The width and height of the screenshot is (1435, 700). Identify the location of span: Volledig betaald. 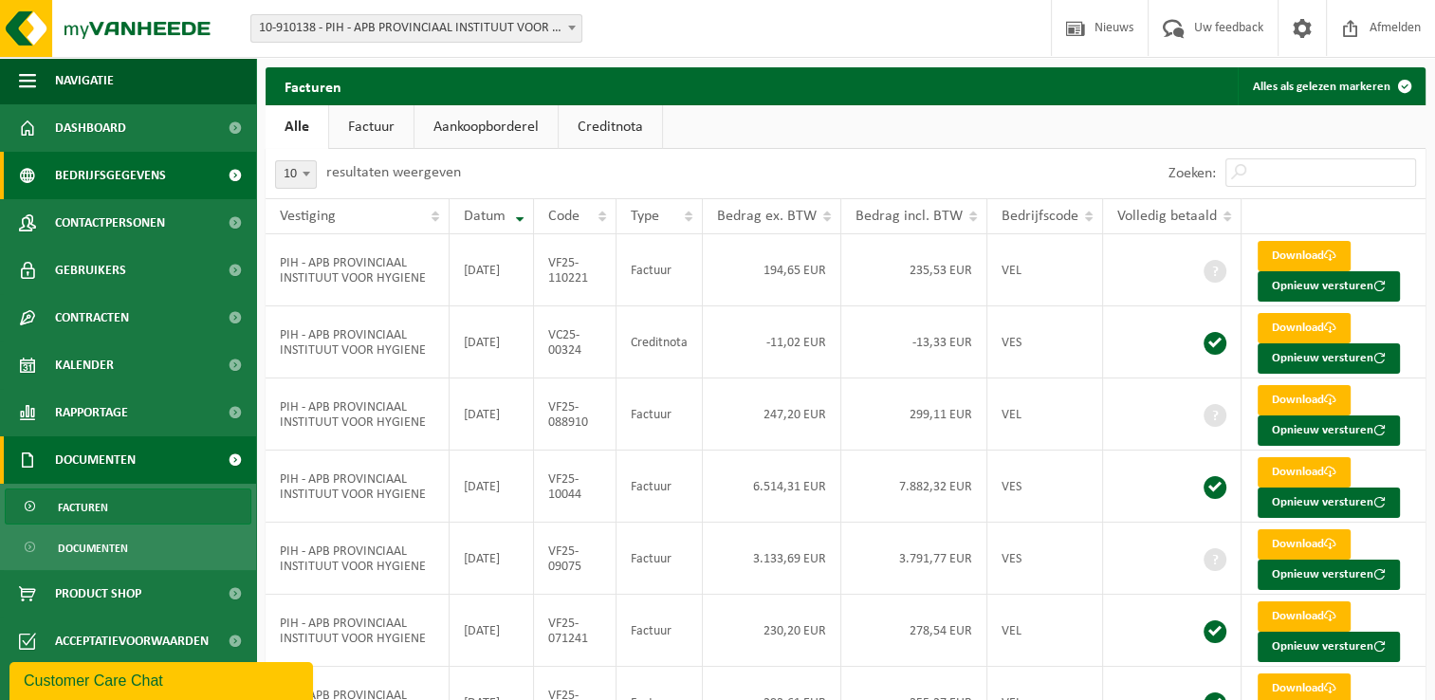
(1166, 216).